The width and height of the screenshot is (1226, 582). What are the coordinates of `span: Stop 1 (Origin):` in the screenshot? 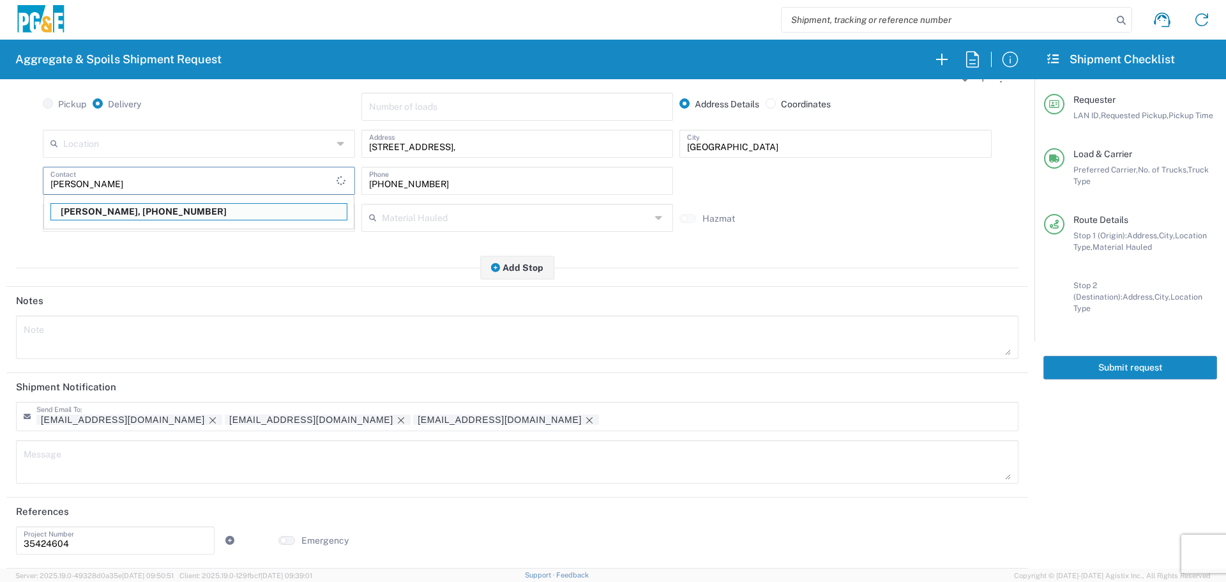 It's located at (1100, 235).